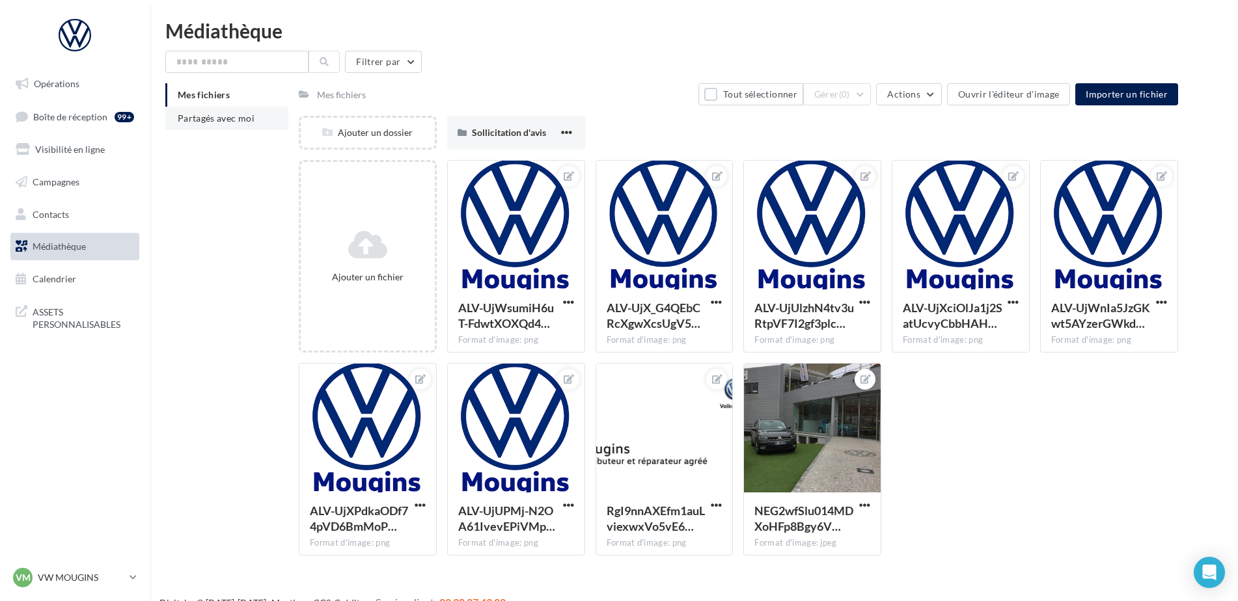 The width and height of the screenshot is (1238, 601). I want to click on button: Filtrer par, so click(383, 62).